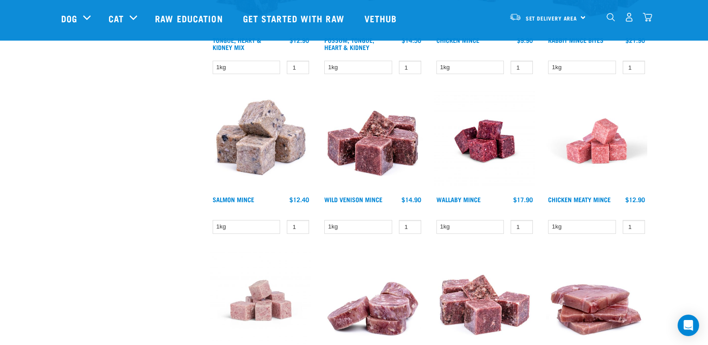  I want to click on div: $12.90, so click(635, 200).